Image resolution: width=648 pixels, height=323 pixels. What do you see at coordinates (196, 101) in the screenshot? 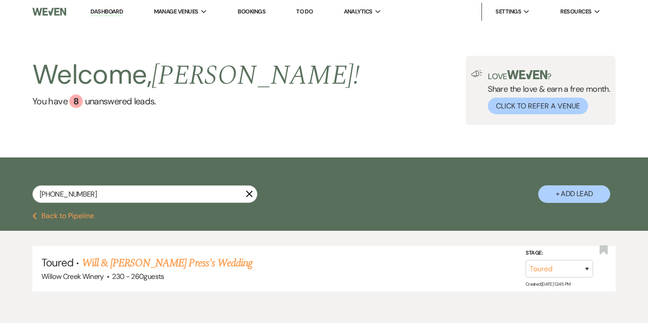
I see `a: You have 8 unanswered leads.` at bounding box center [196, 101].